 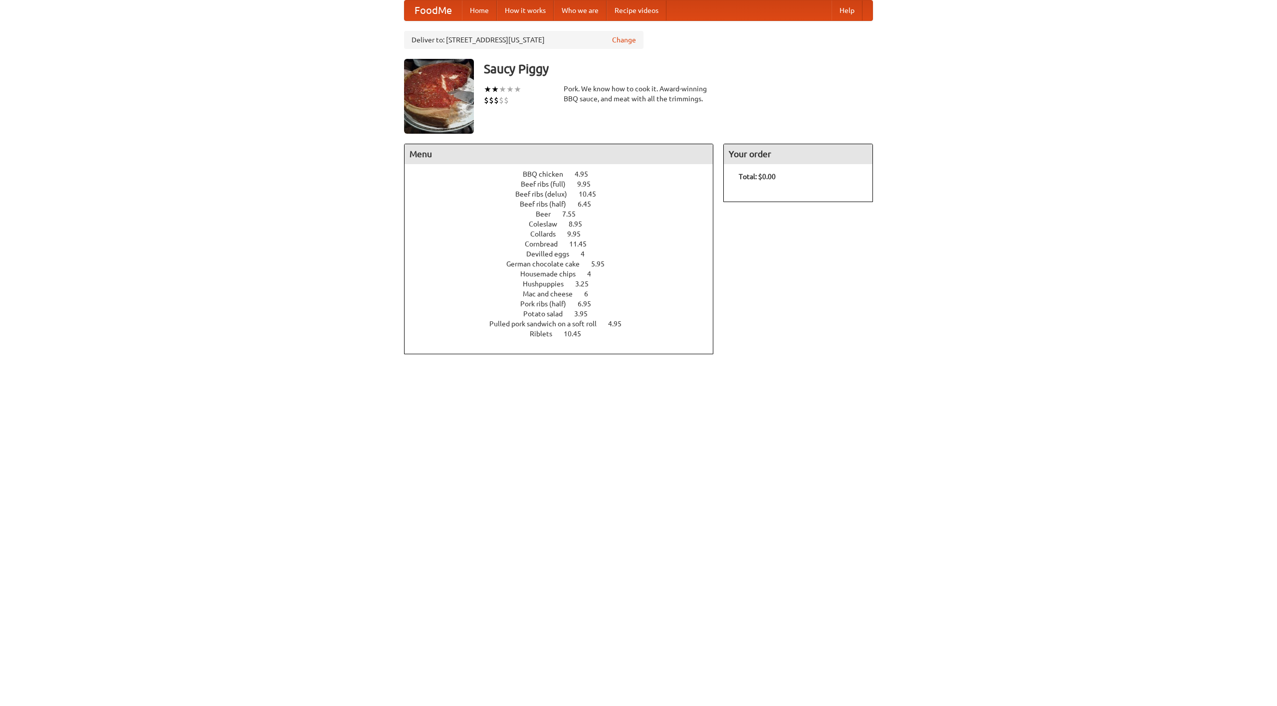 I want to click on span: 8.95, so click(x=580, y=224).